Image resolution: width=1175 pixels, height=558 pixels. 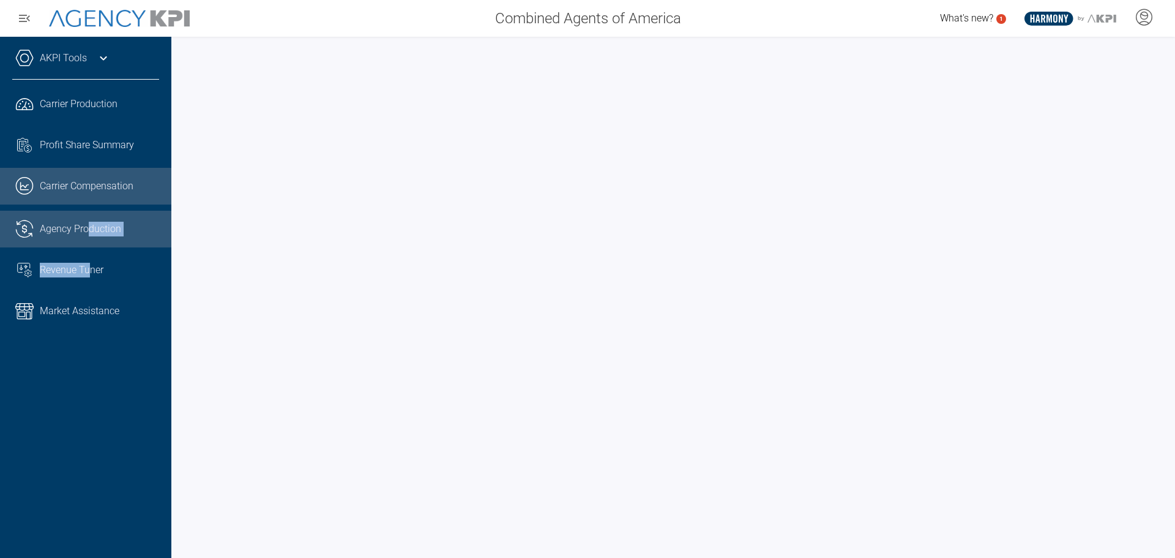 What do you see at coordinates (63, 58) in the screenshot?
I see `a: AKPI Tools` at bounding box center [63, 58].